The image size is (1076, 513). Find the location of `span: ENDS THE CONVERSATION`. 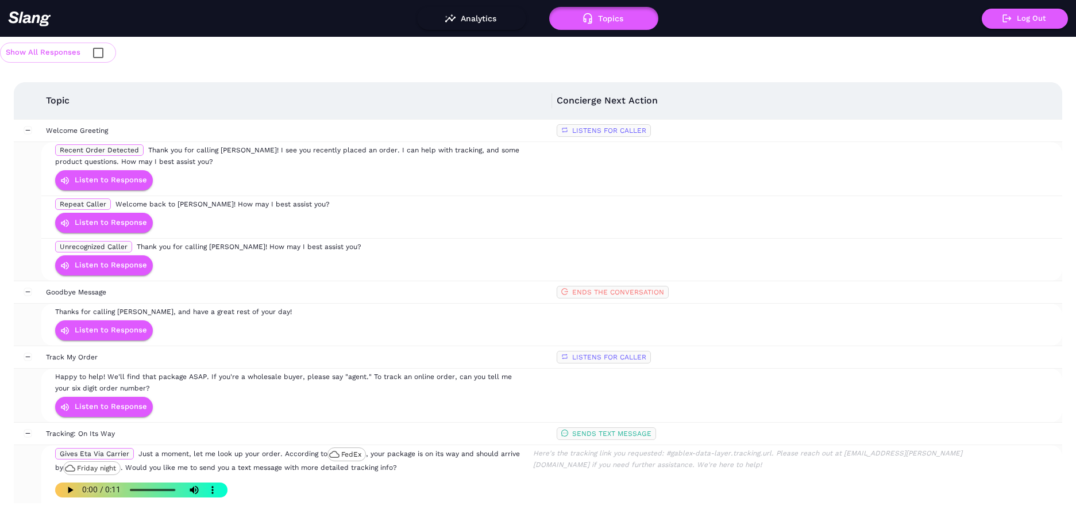

span: ENDS THE CONVERSATION is located at coordinates (618, 292).